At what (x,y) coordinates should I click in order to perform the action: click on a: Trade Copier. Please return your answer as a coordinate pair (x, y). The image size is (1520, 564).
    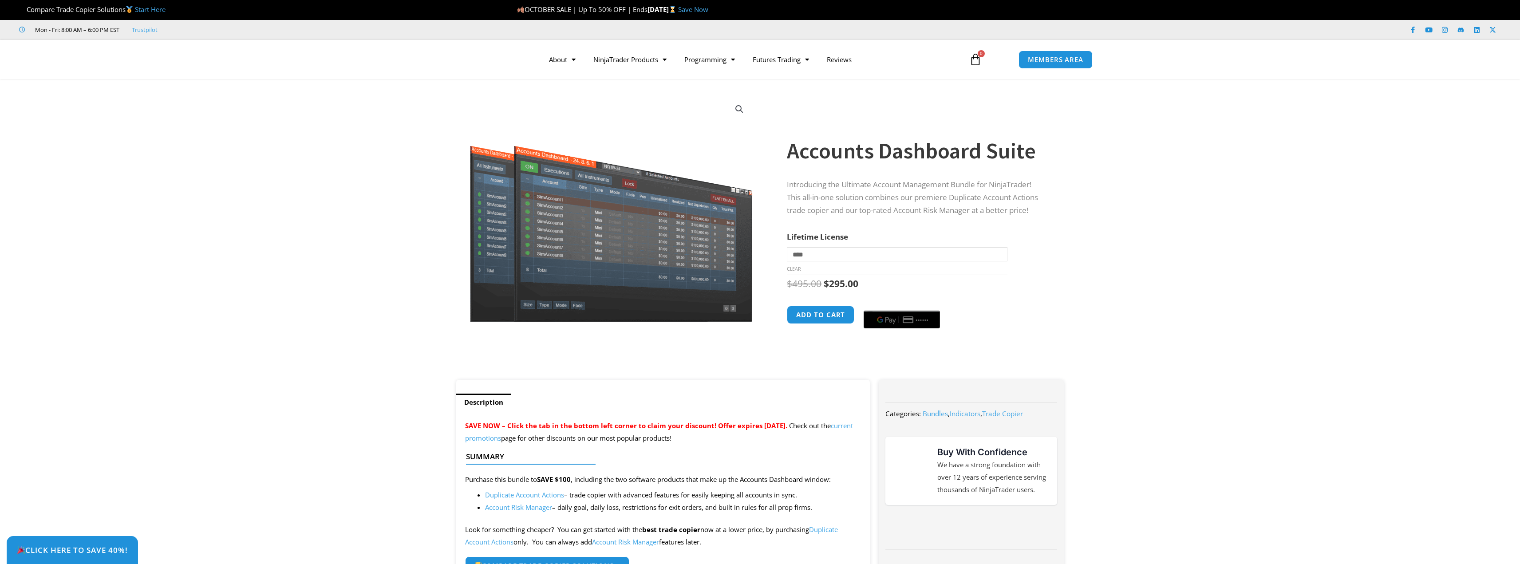
    Looking at the image, I should click on (1003, 414).